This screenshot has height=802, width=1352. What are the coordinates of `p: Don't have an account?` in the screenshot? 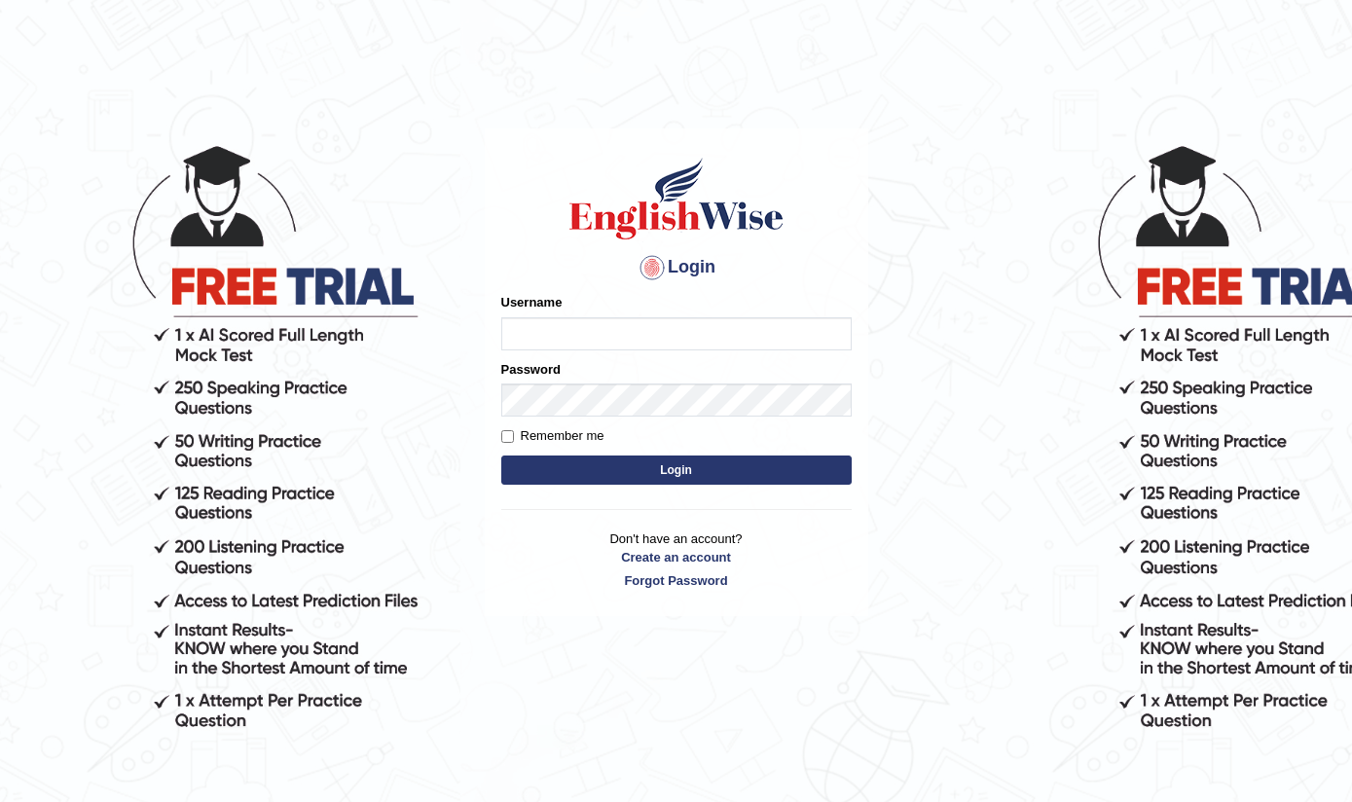 It's located at (677, 560).